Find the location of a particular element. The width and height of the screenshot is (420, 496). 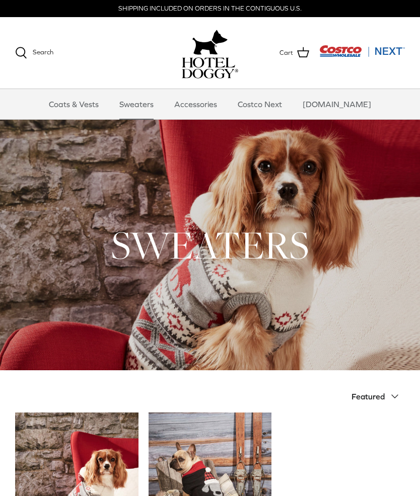

a: Cart is located at coordinates (294, 53).